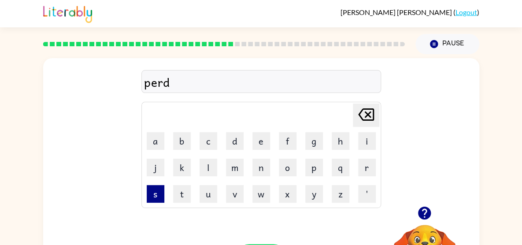  I want to click on button: g, so click(314, 141).